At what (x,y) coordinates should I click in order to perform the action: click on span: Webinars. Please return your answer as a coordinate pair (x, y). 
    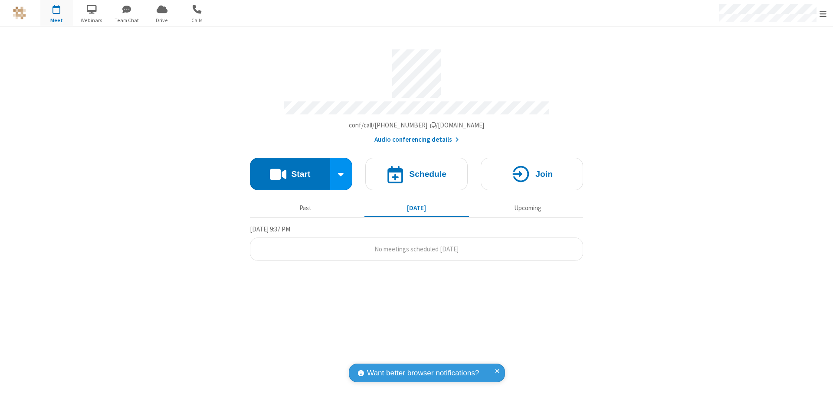
    Looking at the image, I should click on (92, 20).